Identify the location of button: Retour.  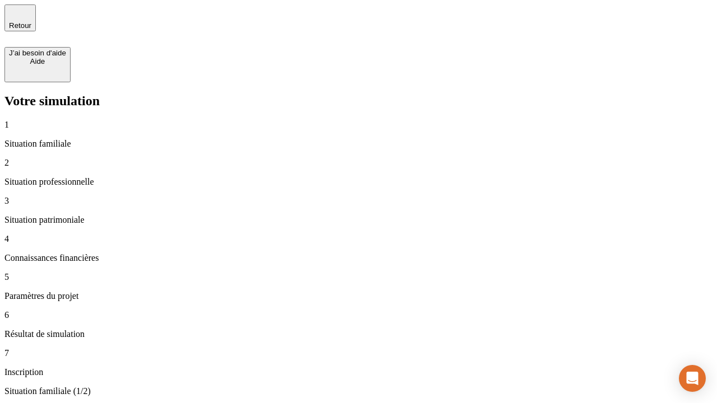
(20, 18).